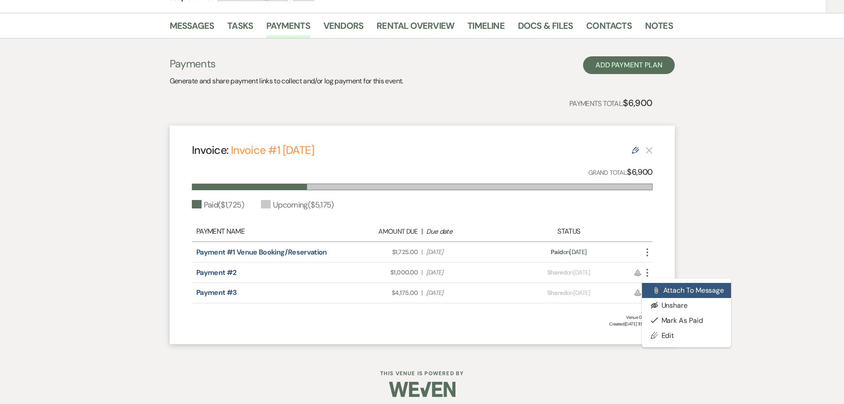  I want to click on button: Mark as Paid, so click(687, 320).